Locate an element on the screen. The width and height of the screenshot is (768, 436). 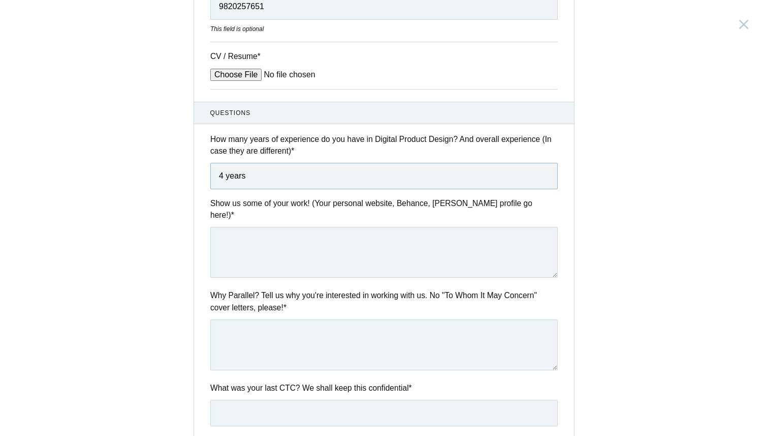
label: What was your last CTC? We shall keep this confidential is located at coordinates (384, 387).